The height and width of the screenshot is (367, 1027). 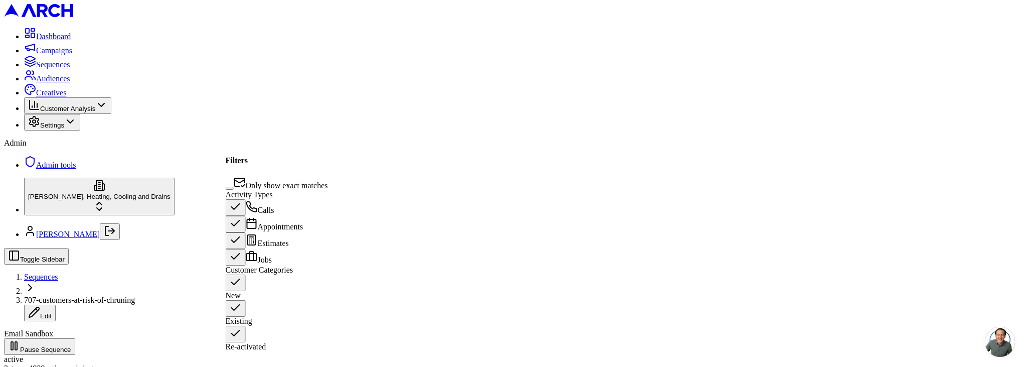 I want to click on button: Log out, so click(x=110, y=231).